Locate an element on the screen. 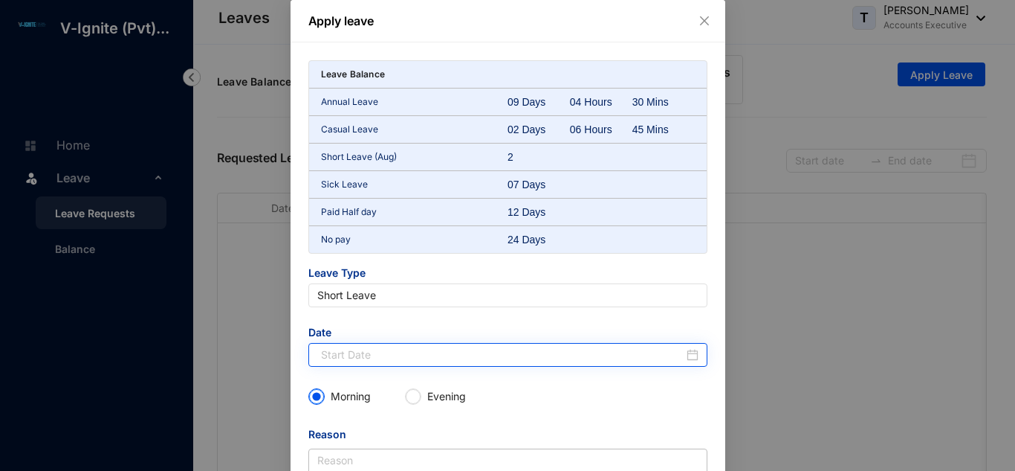  div: 07 Days is located at coordinates (539, 184).